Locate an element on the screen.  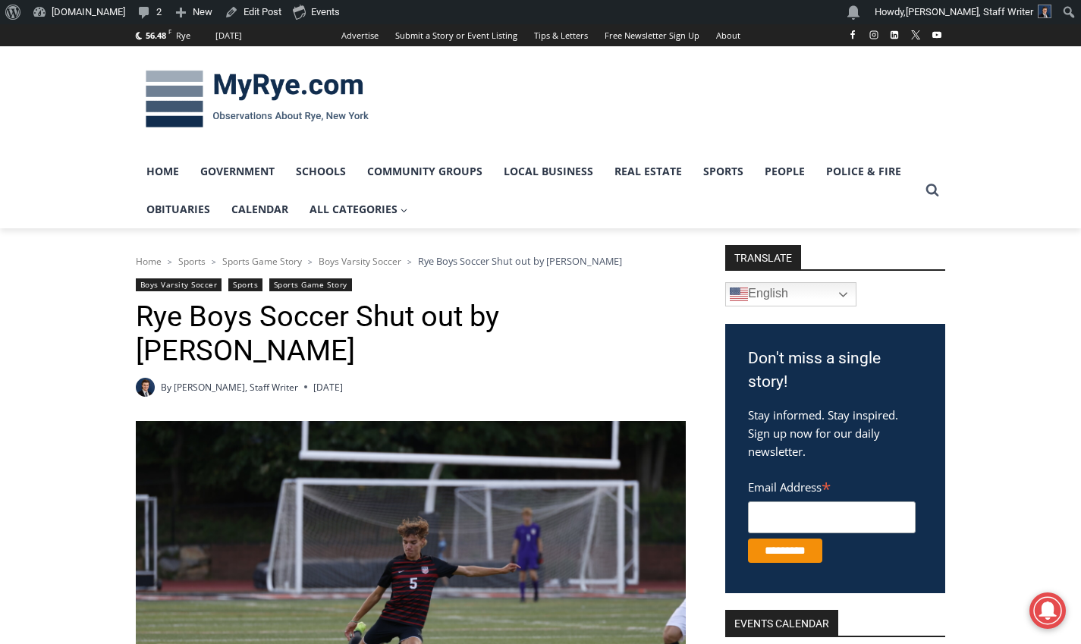
a: Calendar is located at coordinates (259, 209).